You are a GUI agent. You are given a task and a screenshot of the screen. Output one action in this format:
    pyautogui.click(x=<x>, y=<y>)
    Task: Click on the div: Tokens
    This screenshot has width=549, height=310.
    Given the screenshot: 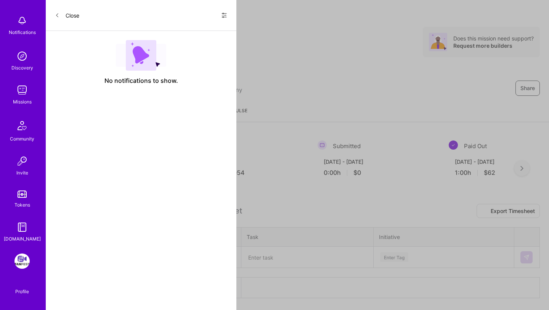 What is the action you would take?
    pyautogui.click(x=22, y=204)
    